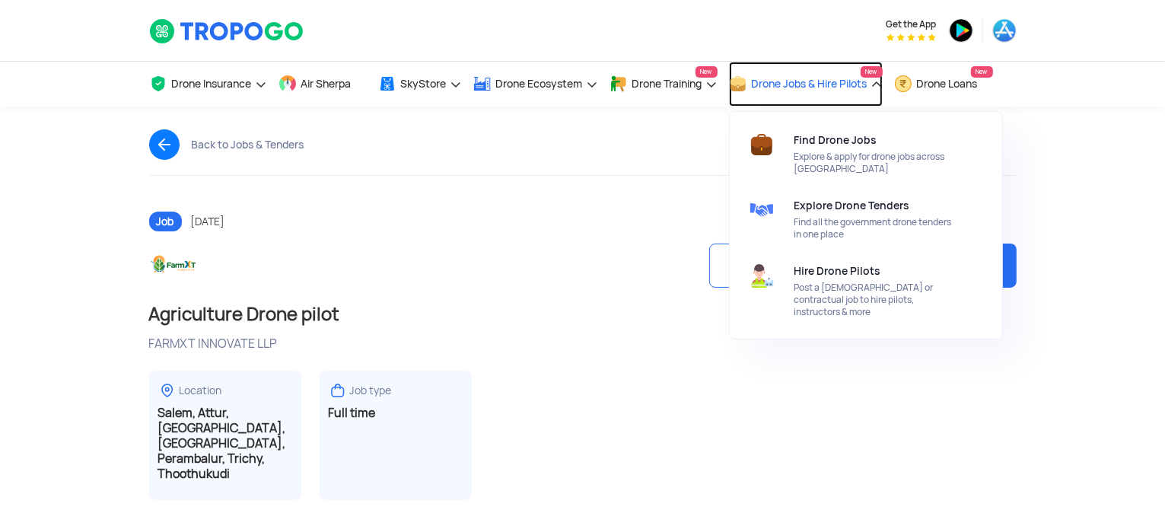 The width and height of the screenshot is (1165, 529). What do you see at coordinates (762, 210) in the screenshot?
I see `img: ic_tenders.svg` at bounding box center [762, 210].